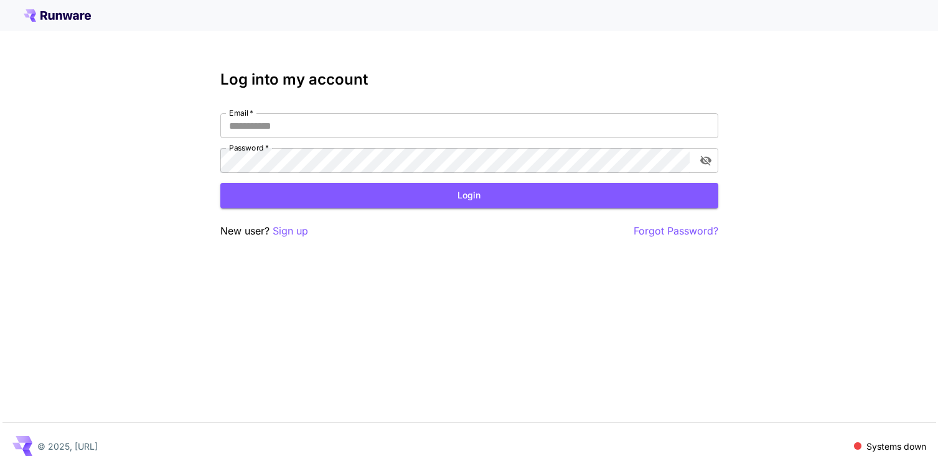 Image resolution: width=938 pixels, height=469 pixels. Describe the element at coordinates (676, 231) in the screenshot. I see `button: Forgot Password?` at that location.